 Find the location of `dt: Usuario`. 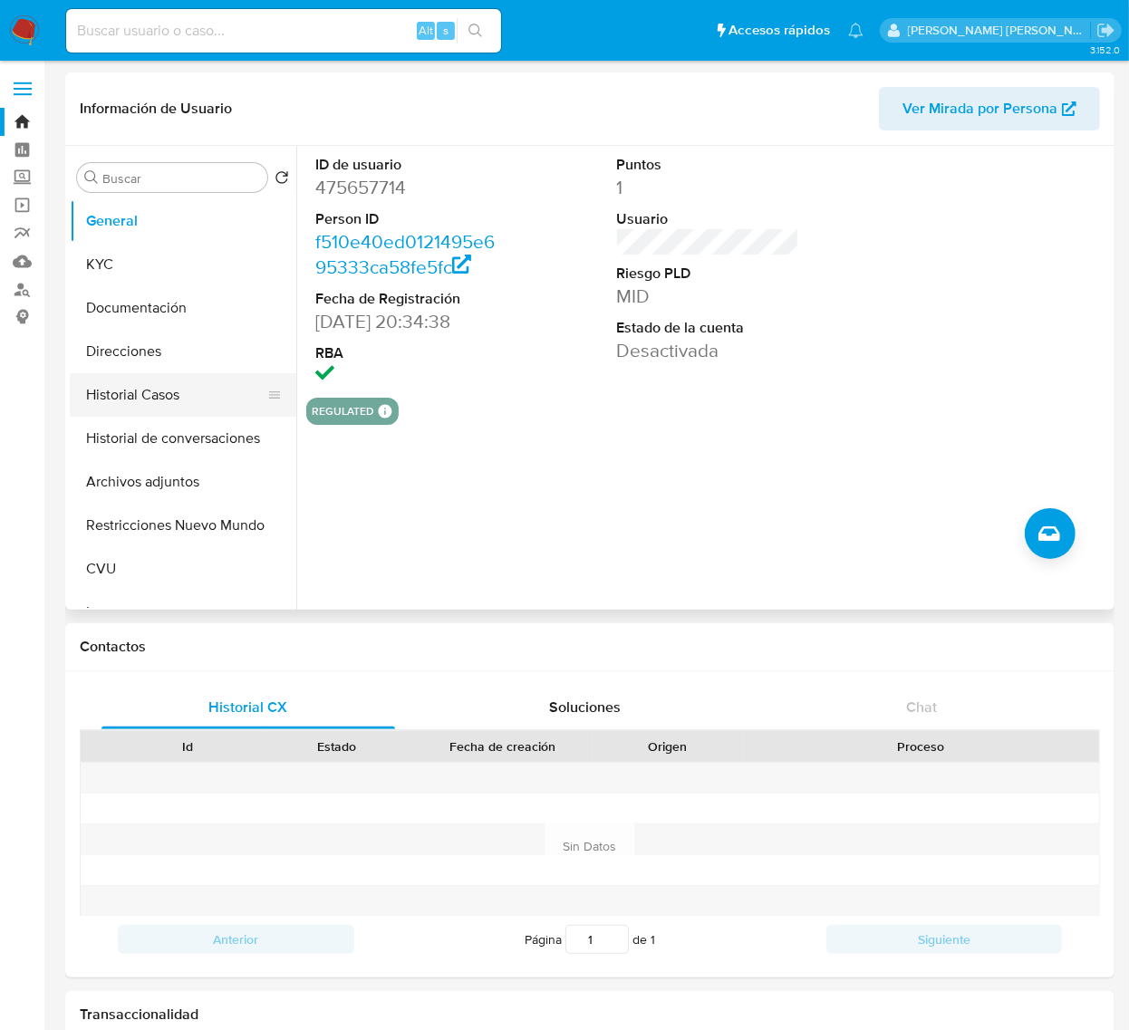

dt: Usuario is located at coordinates (708, 219).